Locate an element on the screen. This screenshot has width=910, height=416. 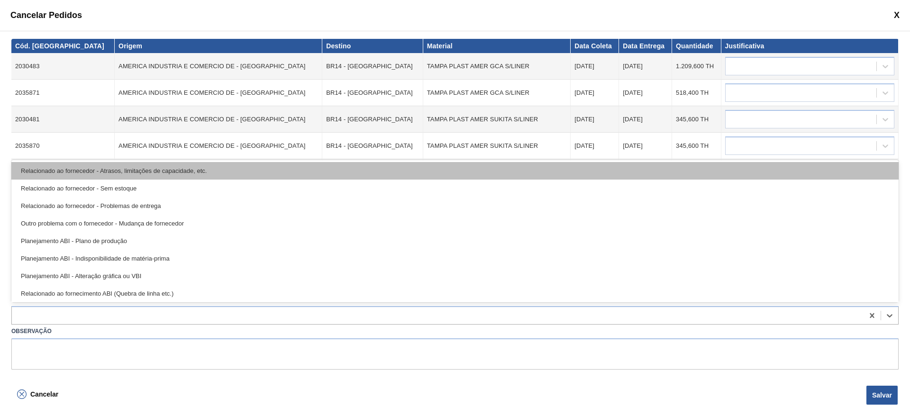
button: Salvar is located at coordinates (882, 395).